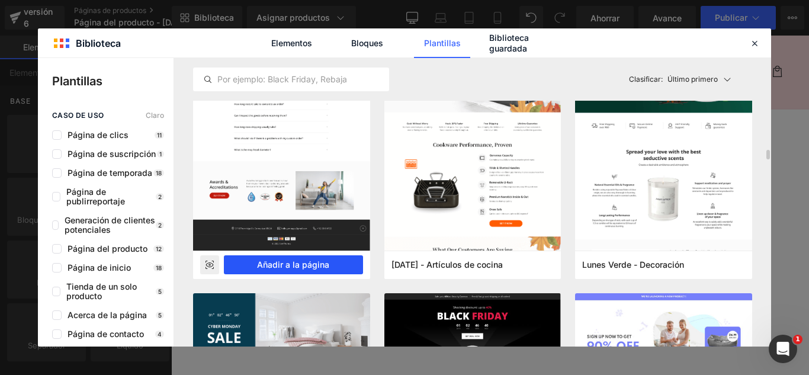  What do you see at coordinates (95, 196) in the screenshot?
I see `font: Página de publirreportaje` at bounding box center [95, 196].